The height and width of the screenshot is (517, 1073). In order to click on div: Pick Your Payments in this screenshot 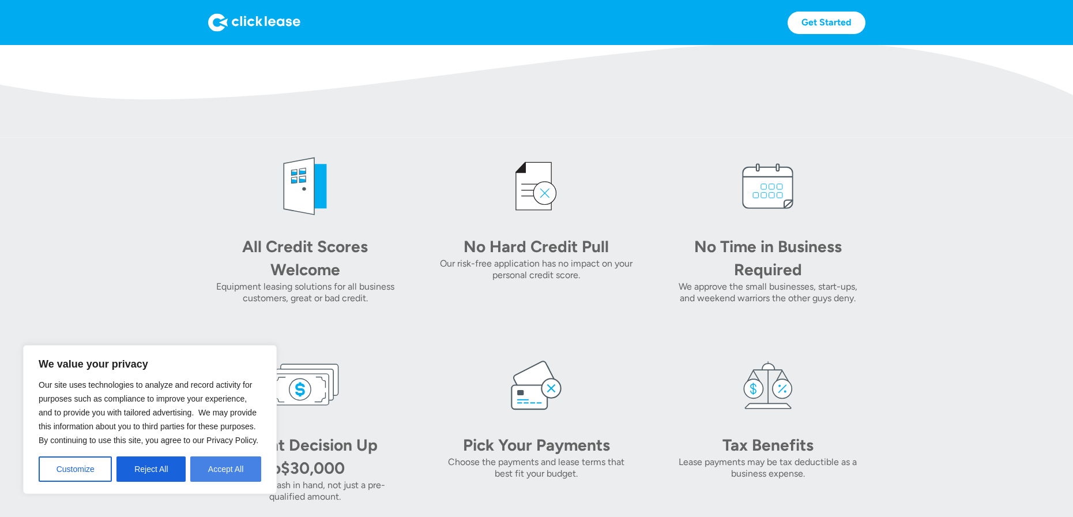, I will do `click(536, 445)`.